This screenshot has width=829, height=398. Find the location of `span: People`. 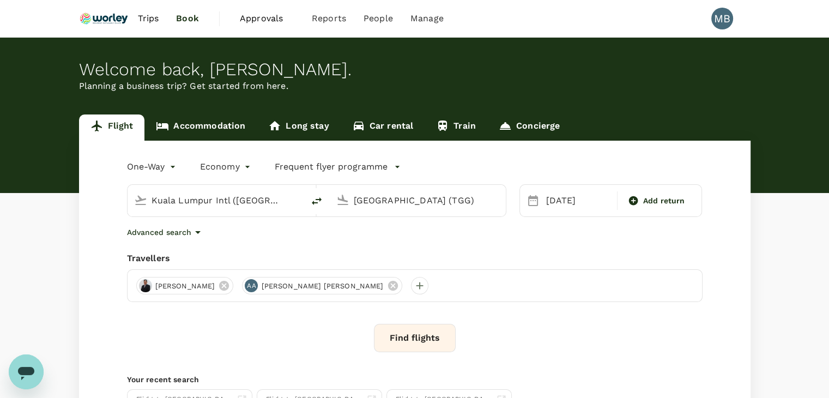

span: People is located at coordinates (378, 19).